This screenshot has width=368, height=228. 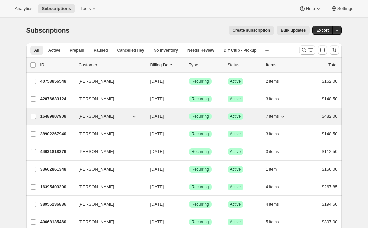 I want to click on span: 5 items, so click(x=272, y=222).